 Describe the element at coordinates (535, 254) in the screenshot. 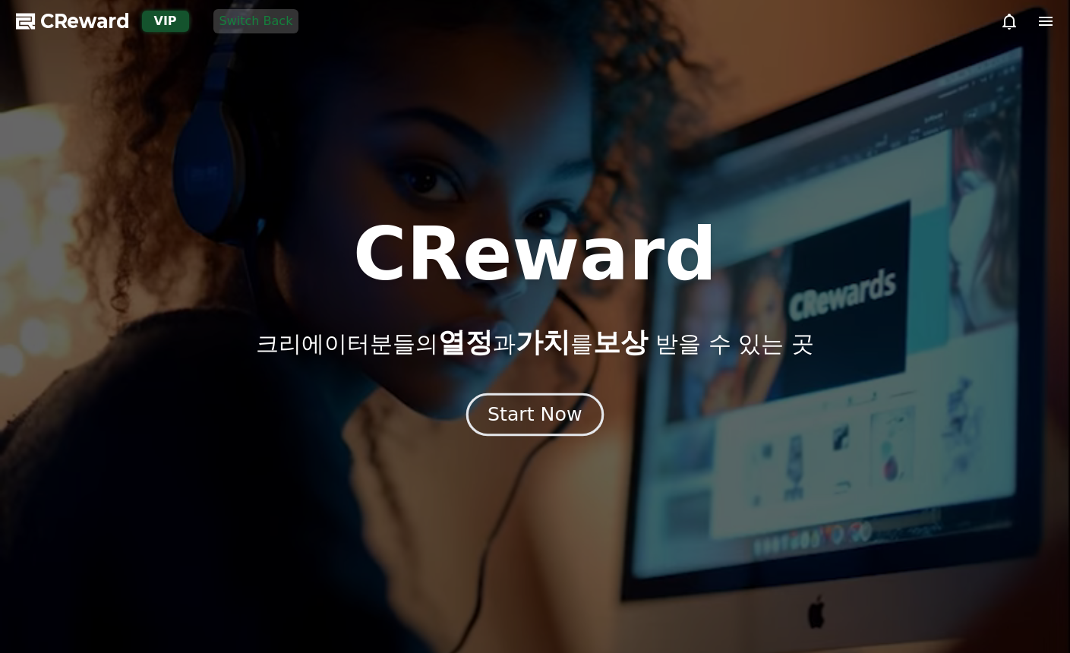

I see `h1: CReward` at that location.